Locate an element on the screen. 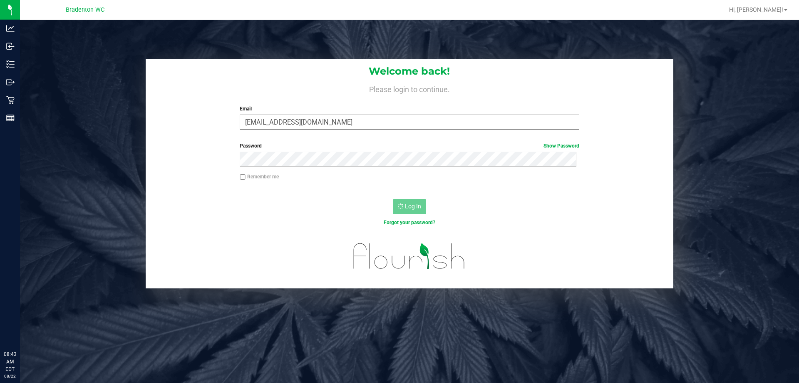 This screenshot has width=799, height=383. span: Bradenton WC is located at coordinates (85, 10).